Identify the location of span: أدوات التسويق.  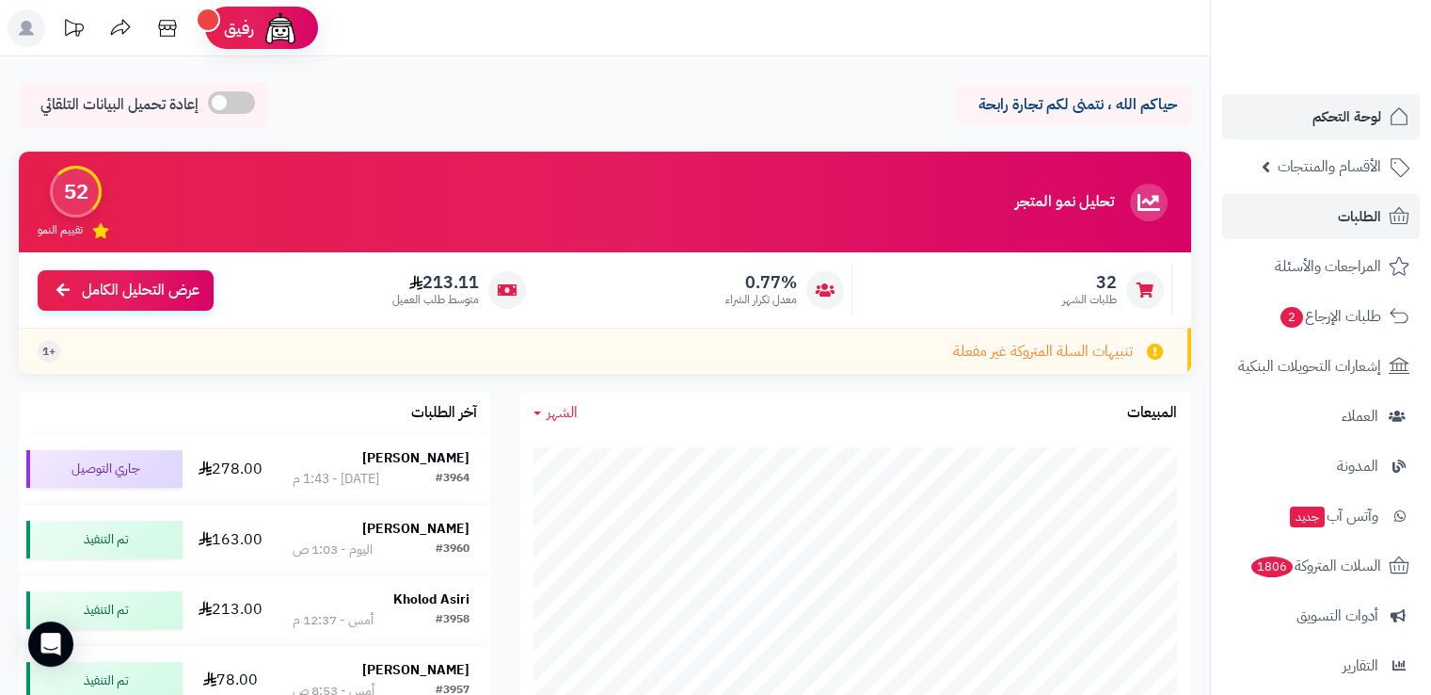
(1337, 615).